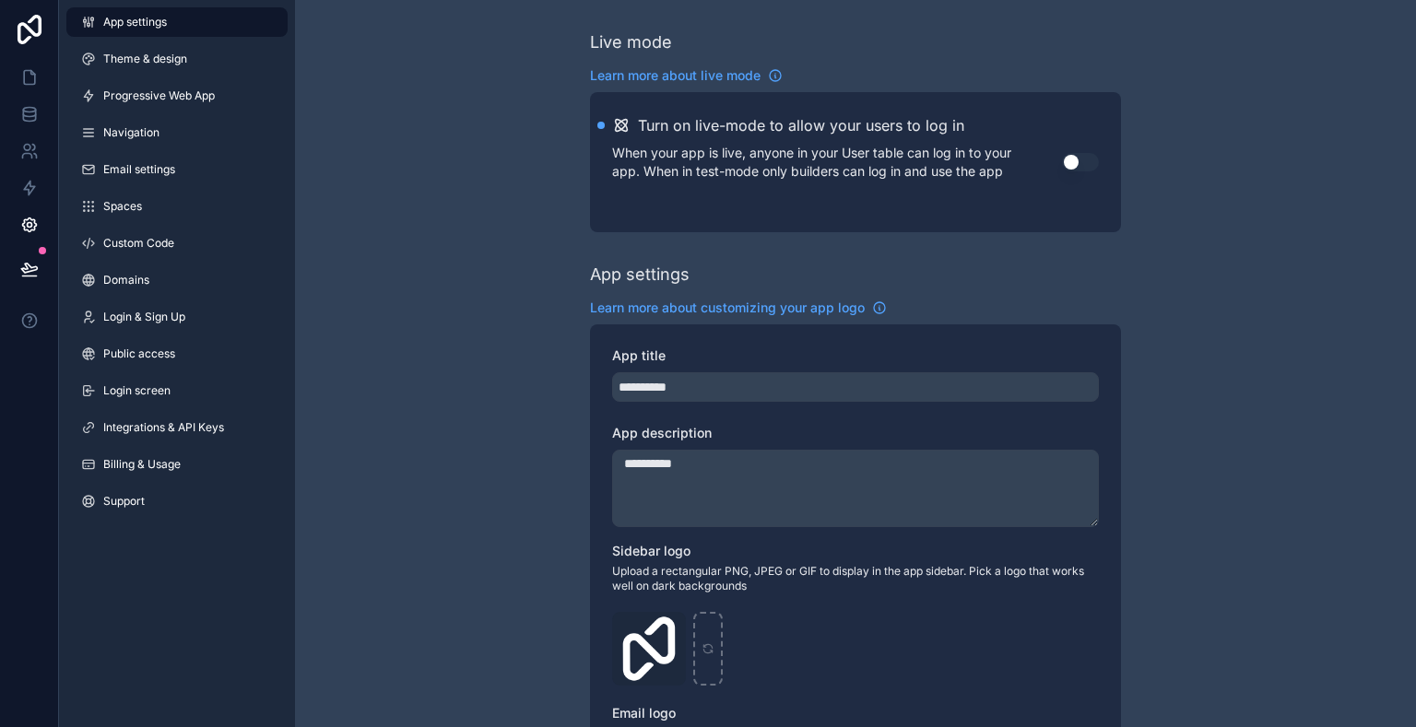 This screenshot has width=1416, height=727. Describe the element at coordinates (135, 22) in the screenshot. I see `span: App settings` at that location.